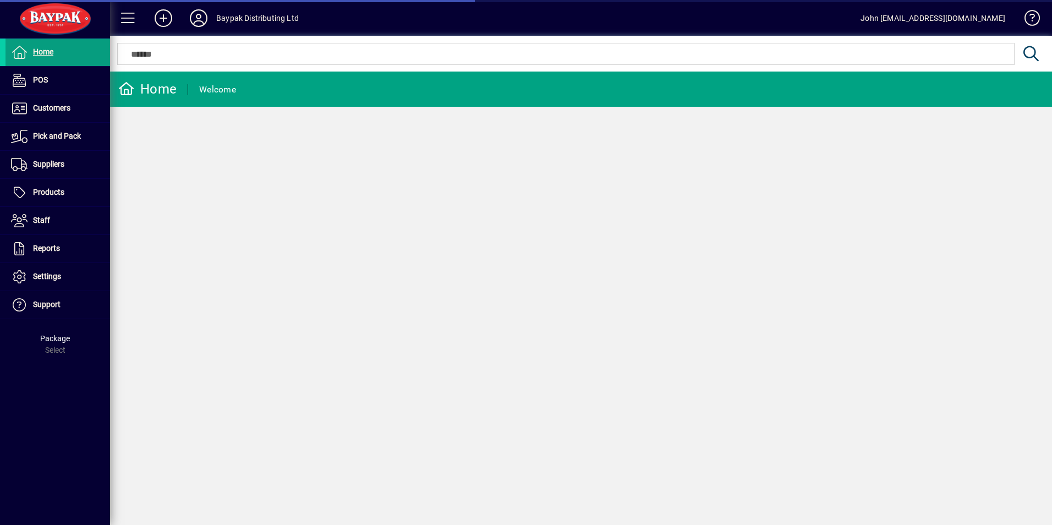  Describe the element at coordinates (58, 277) in the screenshot. I see `a: Settings` at that location.